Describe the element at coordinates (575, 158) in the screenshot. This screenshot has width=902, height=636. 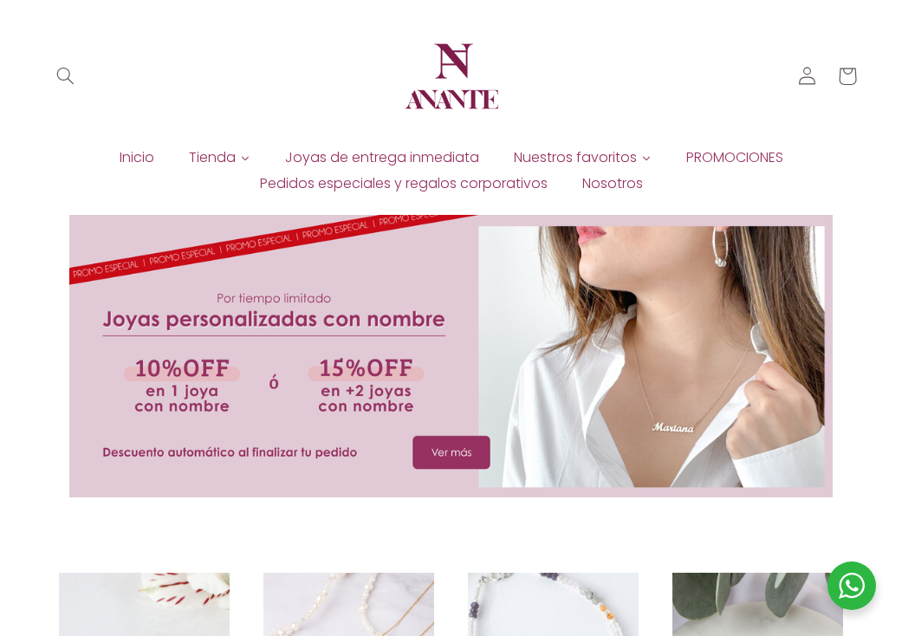
I see `span: Nuestros favoritos` at that location.